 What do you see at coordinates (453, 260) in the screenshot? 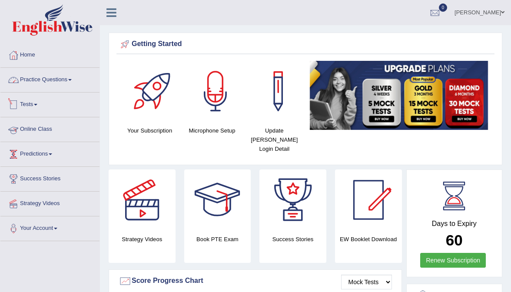
I see `a: Renew Subscription` at bounding box center [453, 260].